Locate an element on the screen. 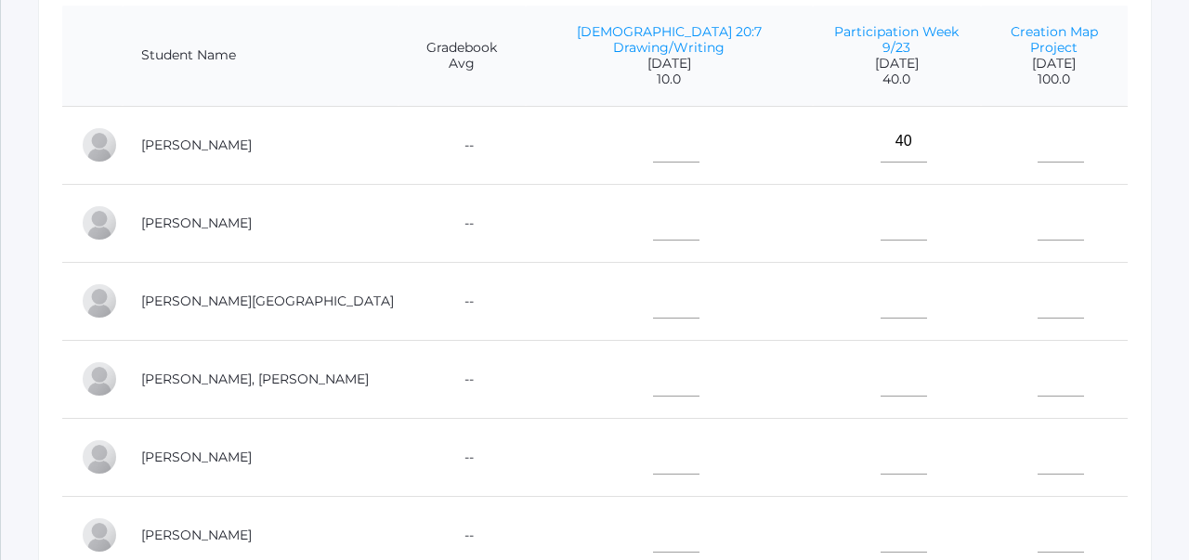 Image resolution: width=1189 pixels, height=560 pixels. div: Jasper Johnson is located at coordinates (99, 535).